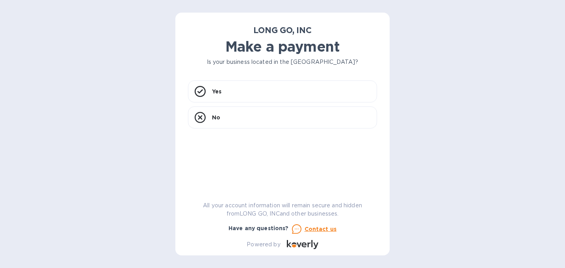 The image size is (565, 268). I want to click on b: Have any questions?, so click(258, 228).